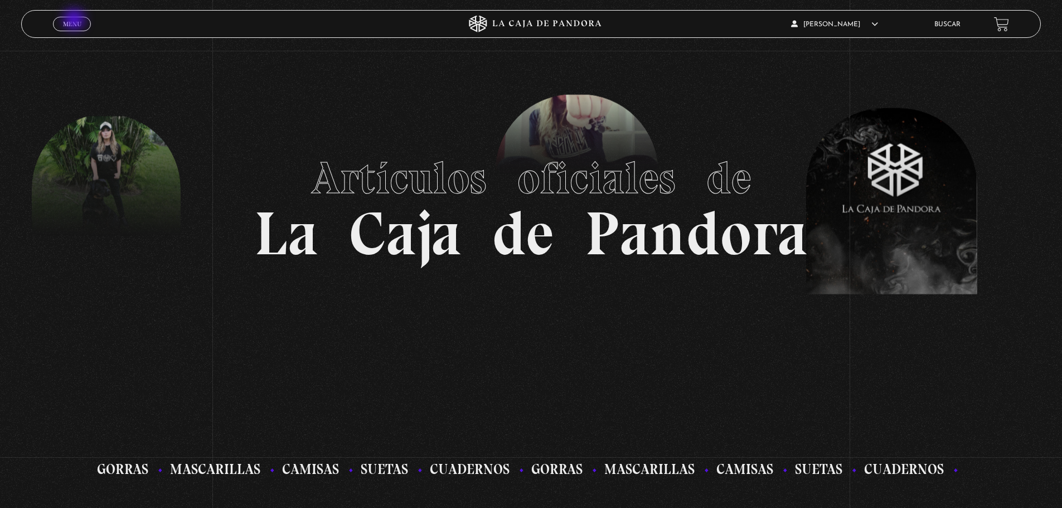  What do you see at coordinates (531, 178) in the screenshot?
I see `span: Artículos oficiales de` at bounding box center [531, 178].